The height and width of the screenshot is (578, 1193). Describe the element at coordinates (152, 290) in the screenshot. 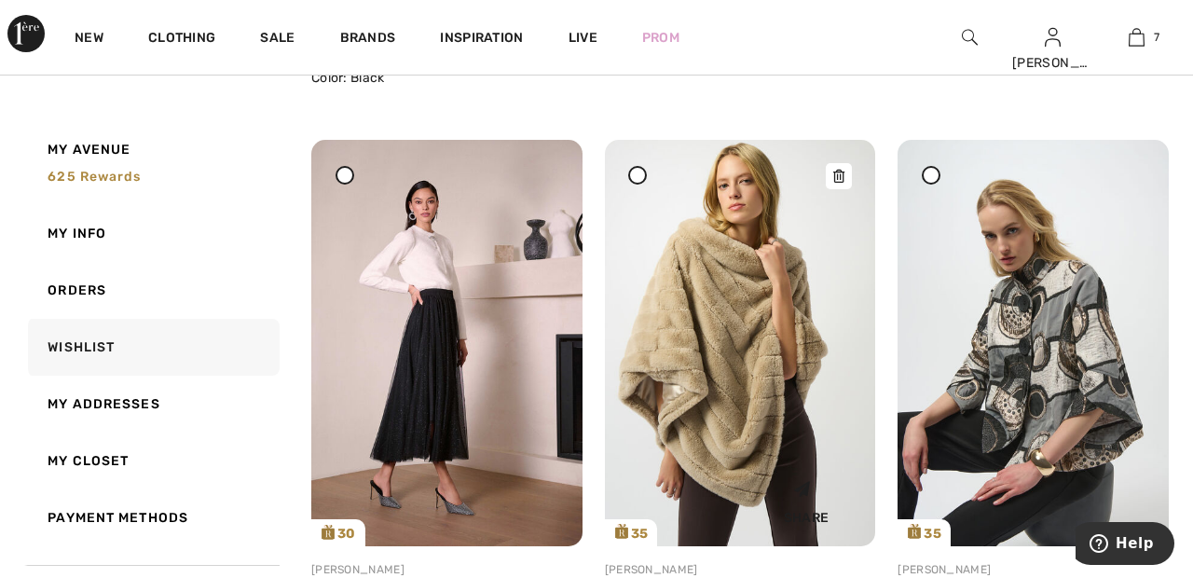

I see `a: Orders` at that location.